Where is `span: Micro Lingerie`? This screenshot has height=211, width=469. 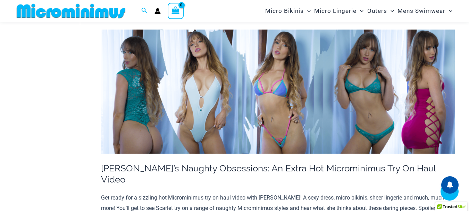 span: Micro Lingerie is located at coordinates (336, 11).